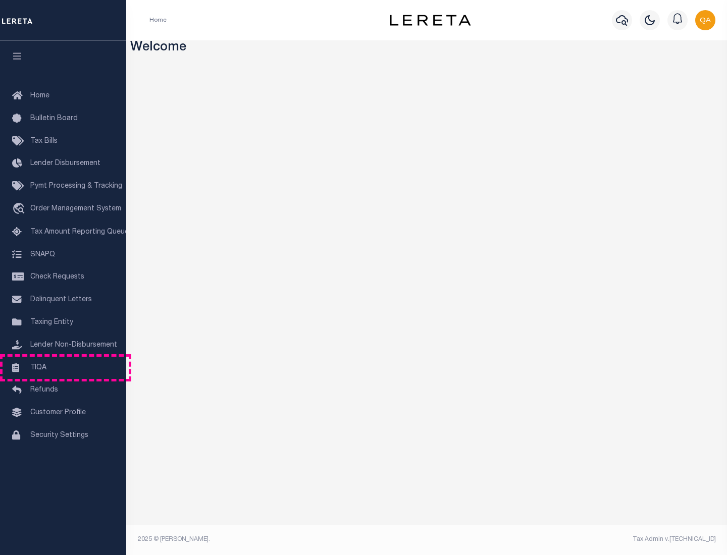 This screenshot has width=727, height=555. Describe the element at coordinates (430, 20) in the screenshot. I see `img: logo-dark.svg` at that location.